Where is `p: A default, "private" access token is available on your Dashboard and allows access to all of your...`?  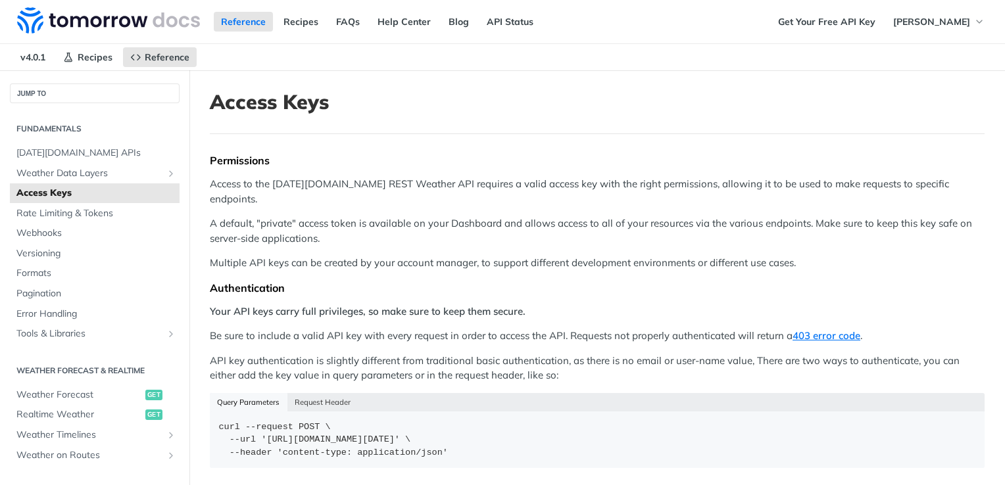
p: A default, "private" access token is available on your Dashboard and allows access to all of your... is located at coordinates (597, 231).